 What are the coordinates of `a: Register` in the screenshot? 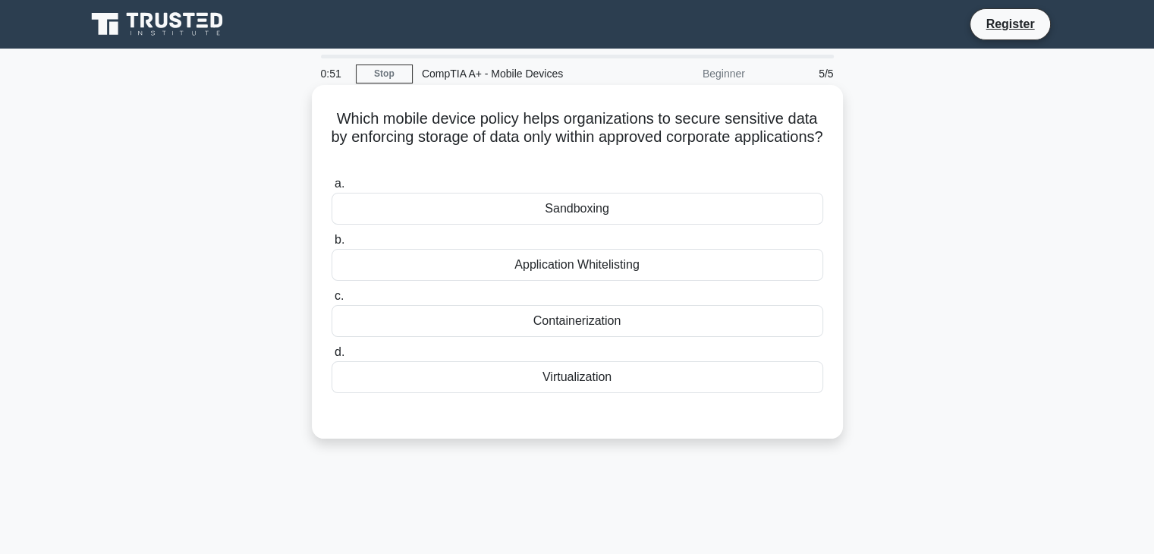 It's located at (1010, 24).